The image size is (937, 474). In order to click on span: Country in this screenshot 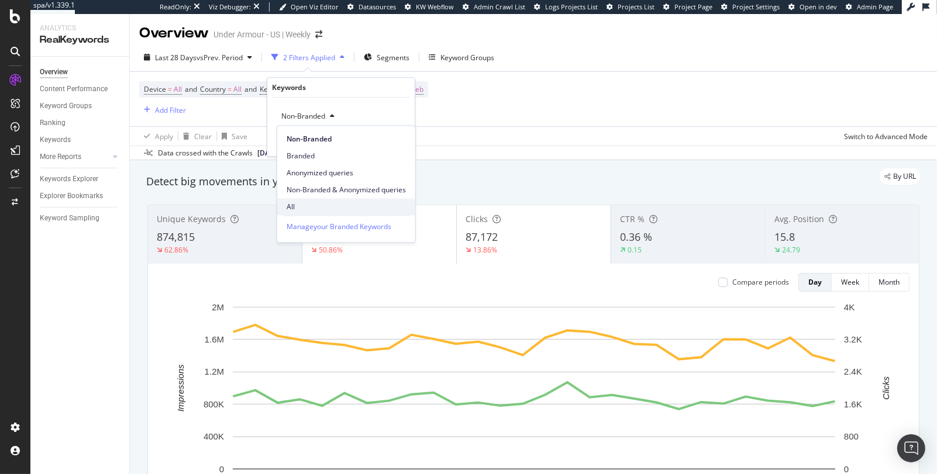, I will do `click(213, 89)`.